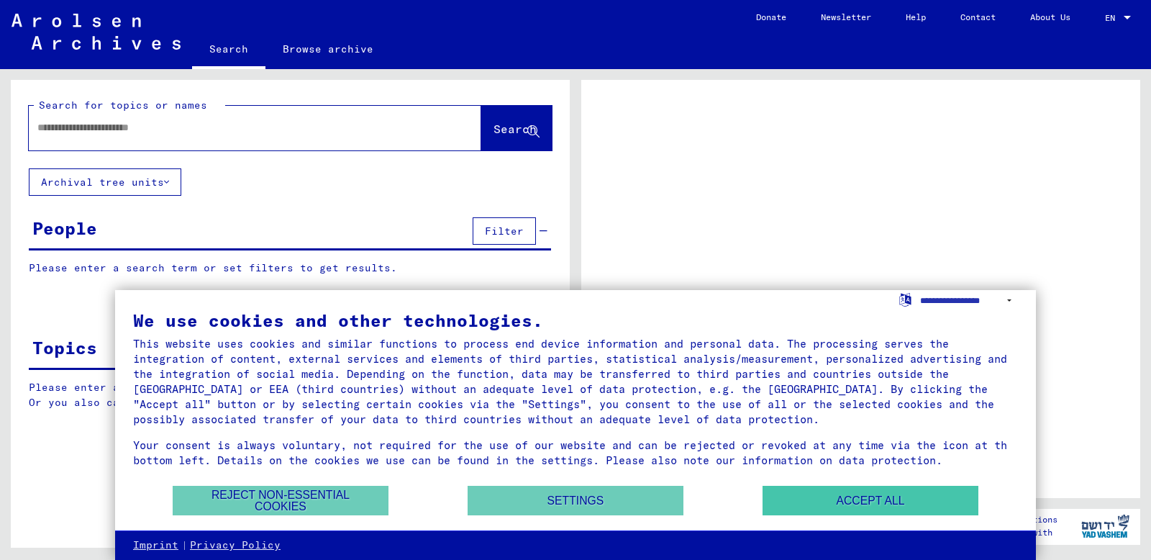  What do you see at coordinates (328, 49) in the screenshot?
I see `a: Browse archive` at bounding box center [328, 49].